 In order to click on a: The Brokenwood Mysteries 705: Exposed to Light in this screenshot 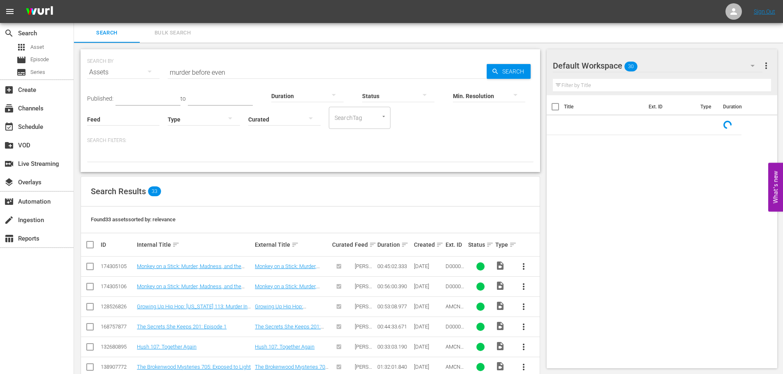, I will do `click(194, 367)`.